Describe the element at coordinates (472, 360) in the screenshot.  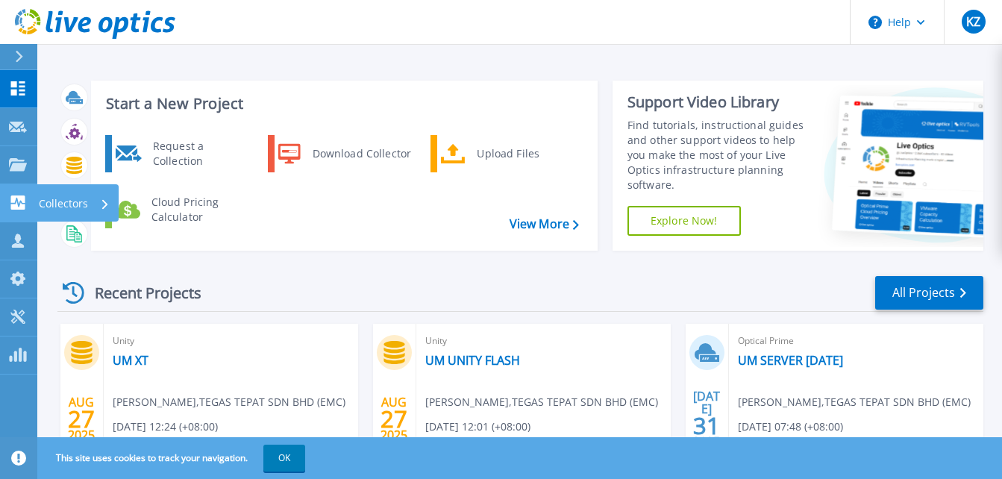
I see `a: UM UNITY FLASH` at that location.